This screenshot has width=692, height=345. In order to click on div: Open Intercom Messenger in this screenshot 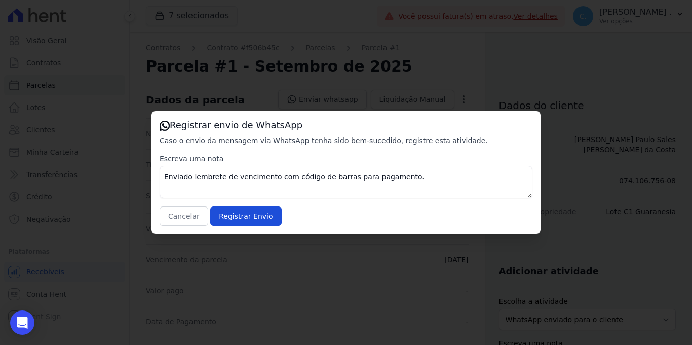, I will do `click(22, 322)`.